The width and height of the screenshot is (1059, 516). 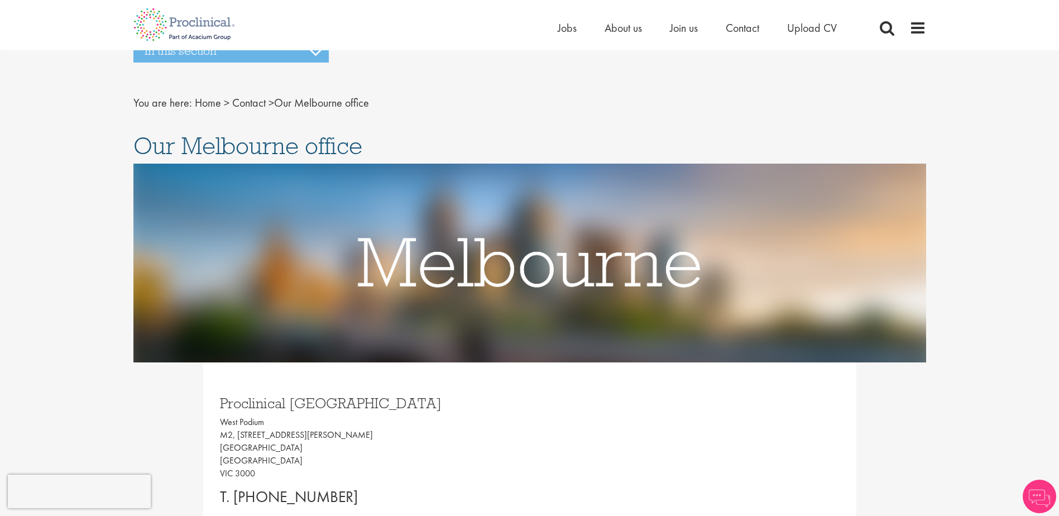 What do you see at coordinates (162, 103) in the screenshot?
I see `span: You are here:` at bounding box center [162, 103].